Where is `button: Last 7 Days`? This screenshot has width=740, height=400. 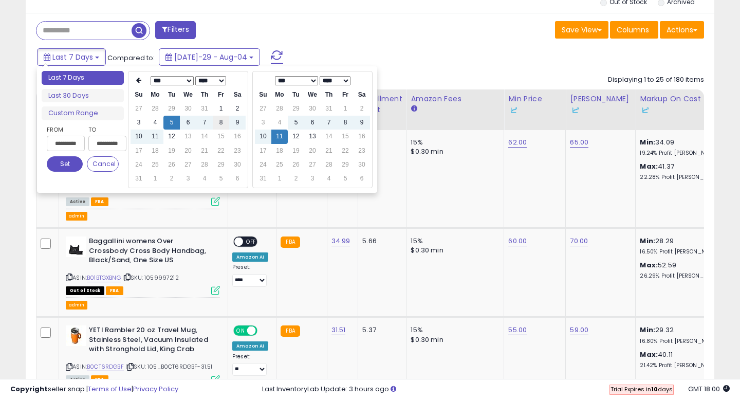 button: Last 7 Days is located at coordinates (71, 57).